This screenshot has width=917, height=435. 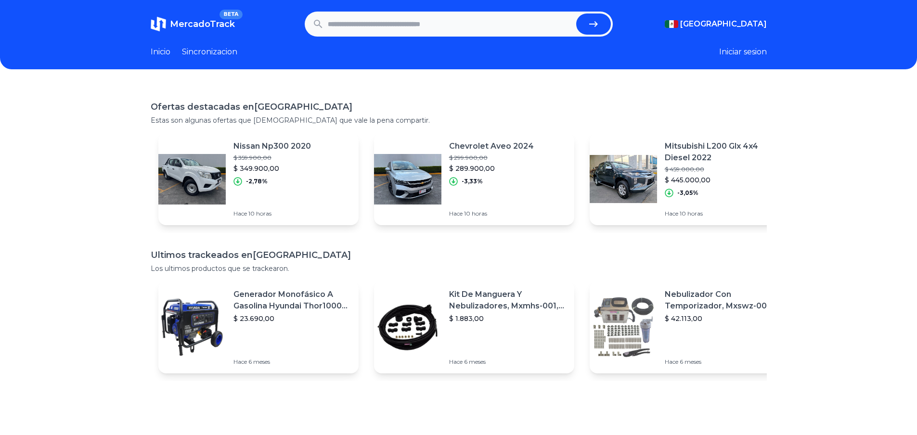 What do you see at coordinates (724, 319) in the screenshot?
I see `p: $ 42.113,00` at bounding box center [724, 319].